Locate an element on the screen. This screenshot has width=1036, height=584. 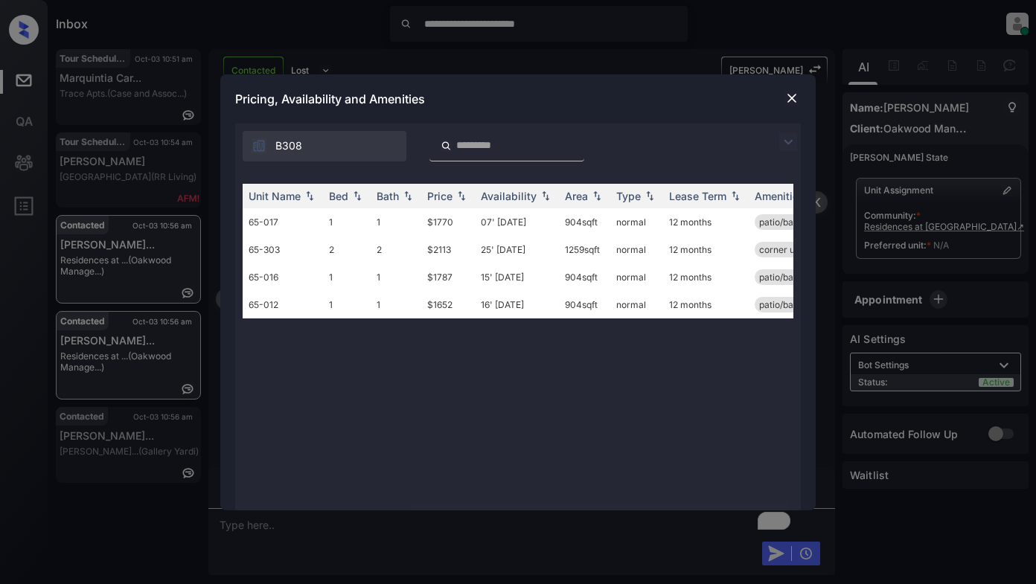
span: B308 is located at coordinates (289, 146).